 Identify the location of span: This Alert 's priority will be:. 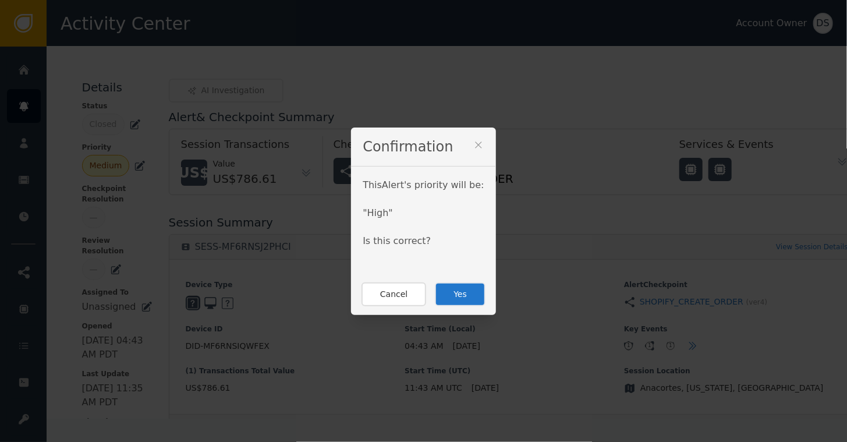
(423, 185).